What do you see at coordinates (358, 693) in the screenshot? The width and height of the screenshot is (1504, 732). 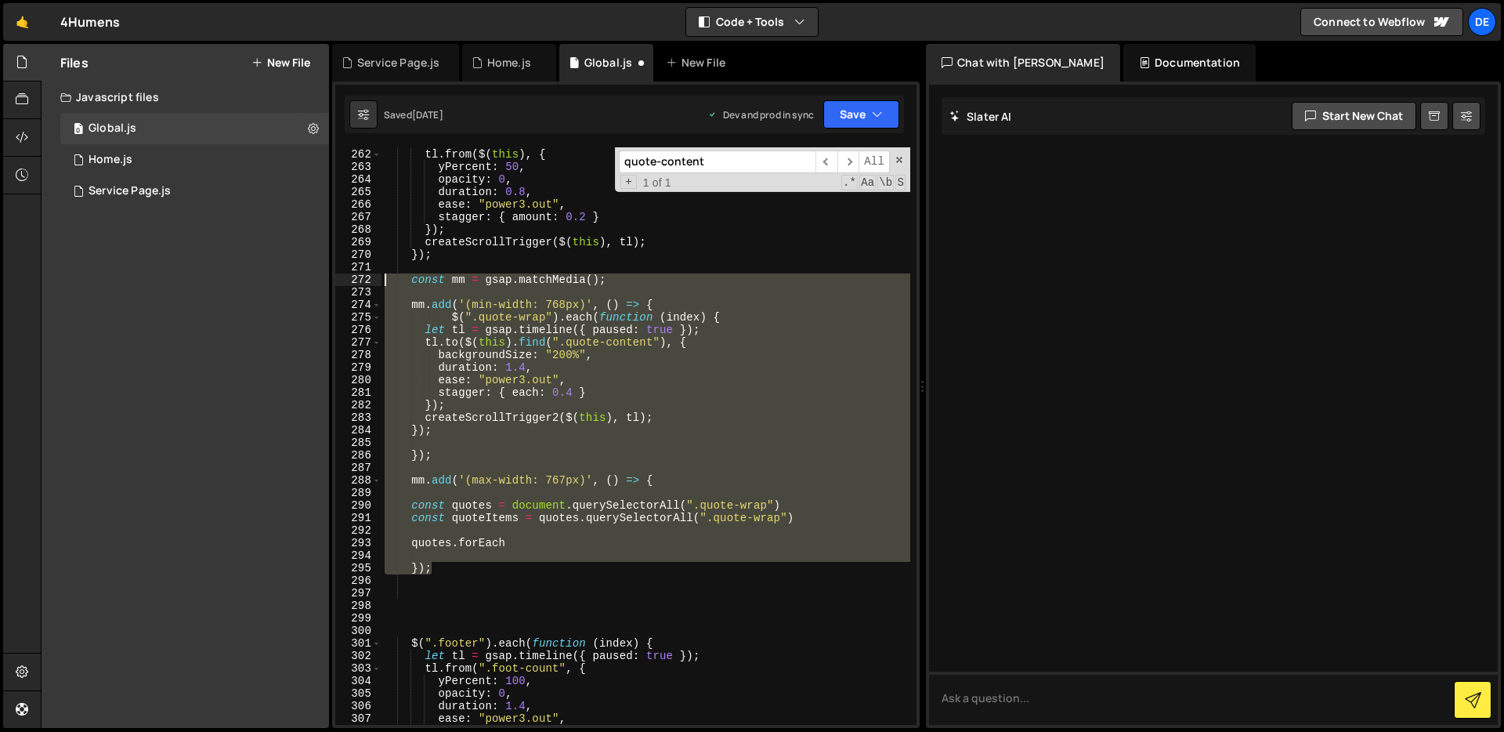 I see `div: 305` at bounding box center [358, 693].